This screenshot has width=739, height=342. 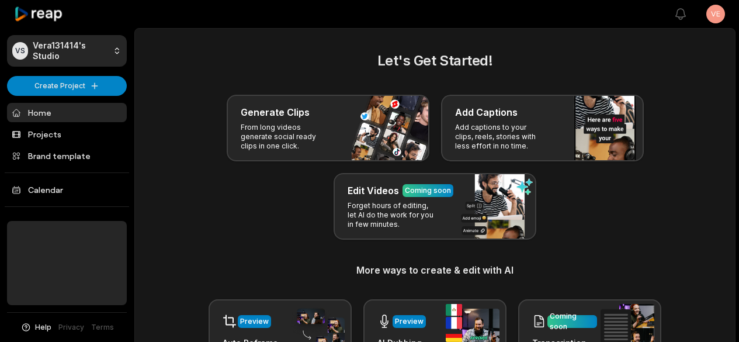 I want to click on h3: Generate Clips, so click(x=275, y=112).